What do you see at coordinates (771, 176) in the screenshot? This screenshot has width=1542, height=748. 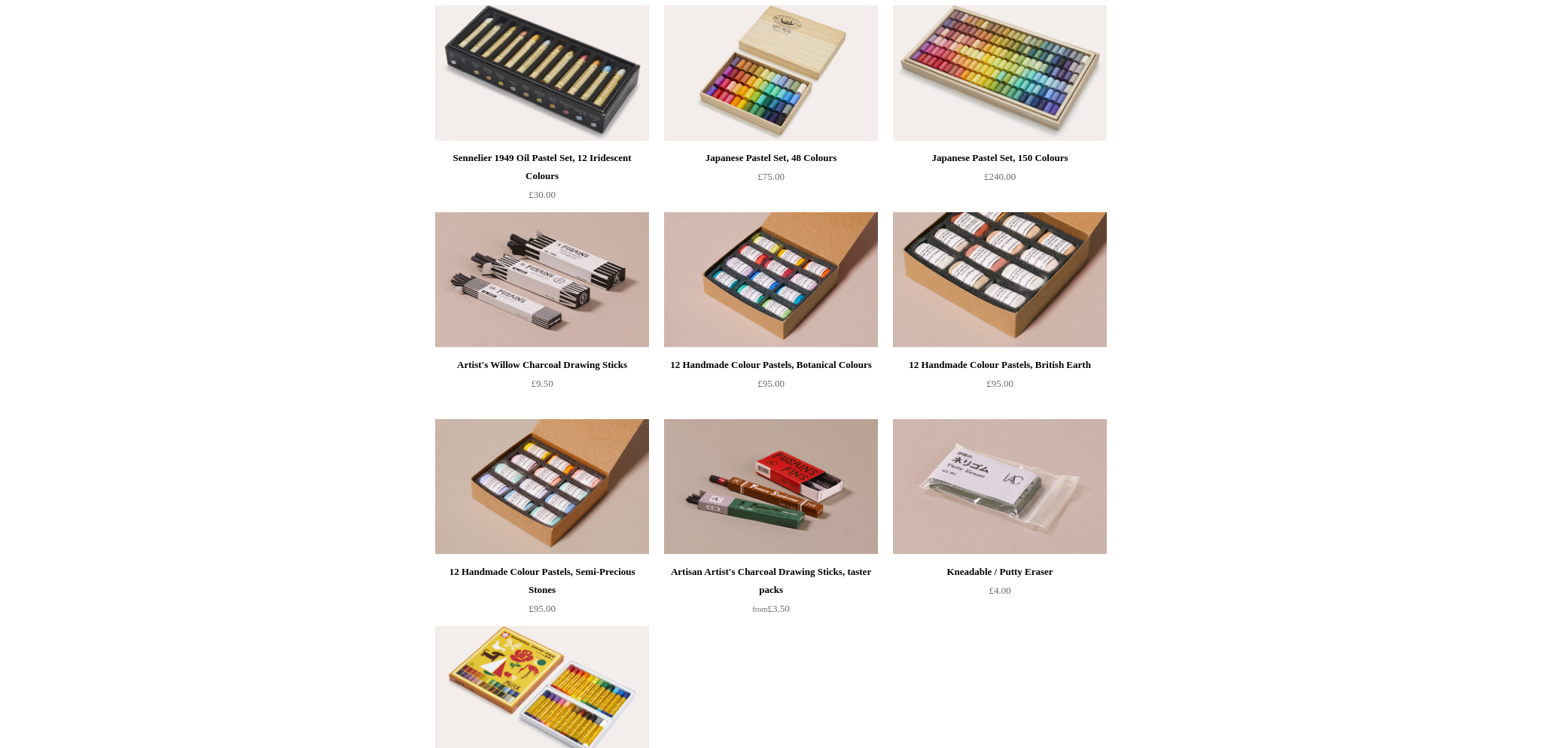 I see `span: £75.00` at bounding box center [771, 176].